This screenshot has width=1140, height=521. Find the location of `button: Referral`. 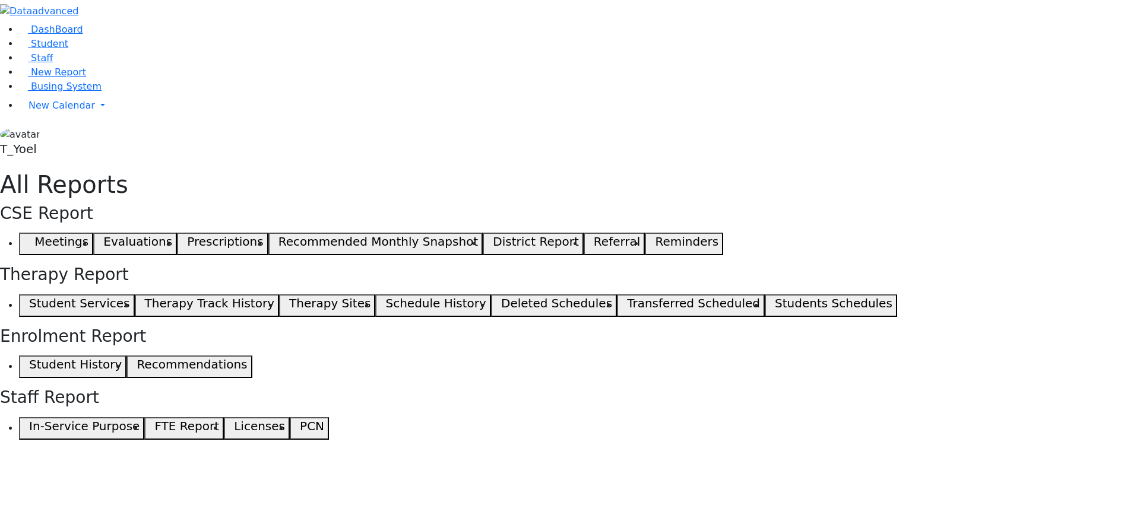

button: Referral is located at coordinates (614, 244).